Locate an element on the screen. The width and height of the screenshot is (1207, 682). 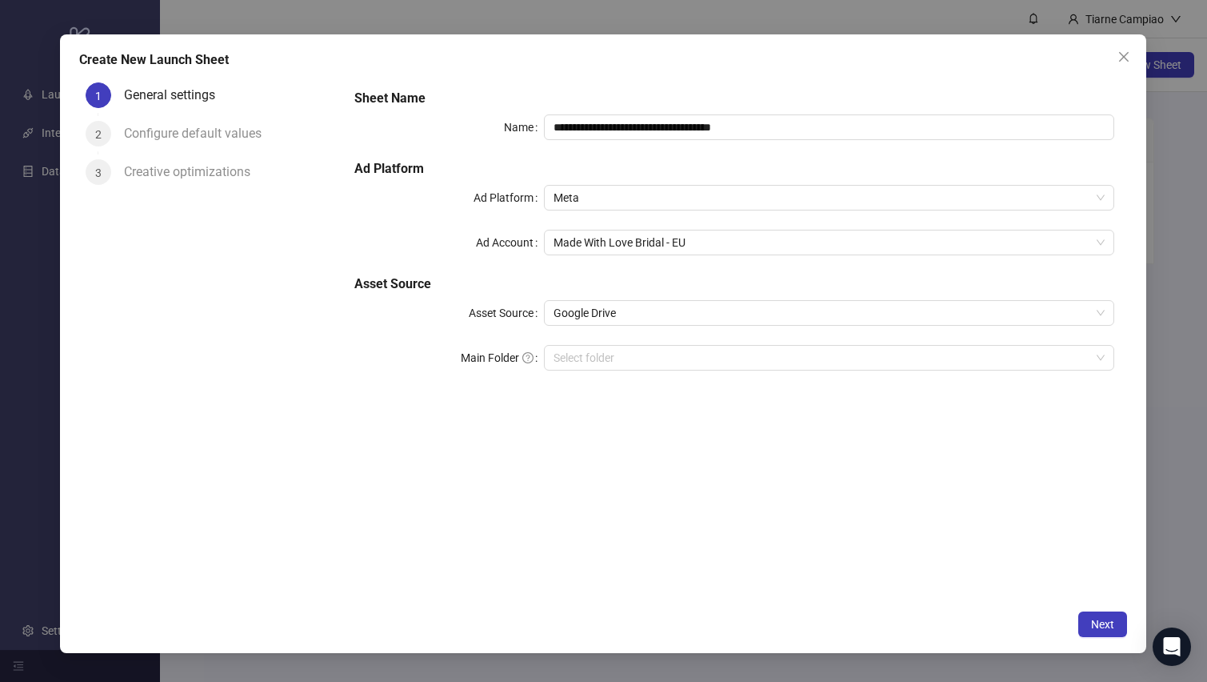
div: General settings is located at coordinates (176, 95).